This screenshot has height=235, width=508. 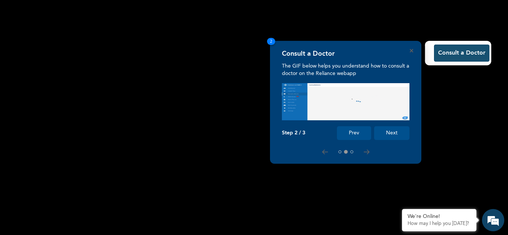 What do you see at coordinates (346, 102) in the screenshot?
I see `img: consult_tour.f0374f2500000a21e88d.gif` at bounding box center [346, 102].